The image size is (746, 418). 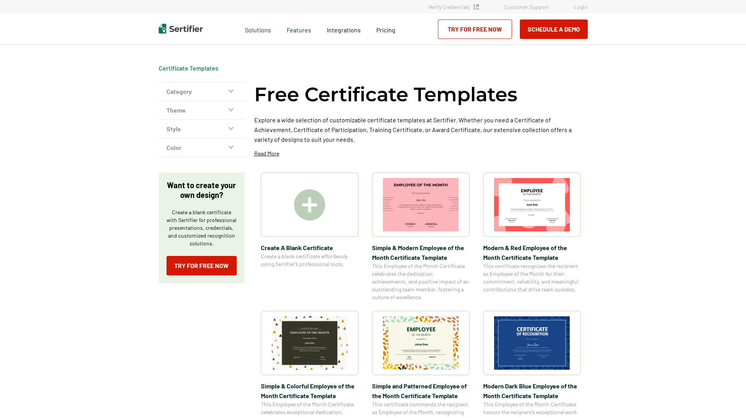 I want to click on a: Verify Credentials, so click(x=454, y=7).